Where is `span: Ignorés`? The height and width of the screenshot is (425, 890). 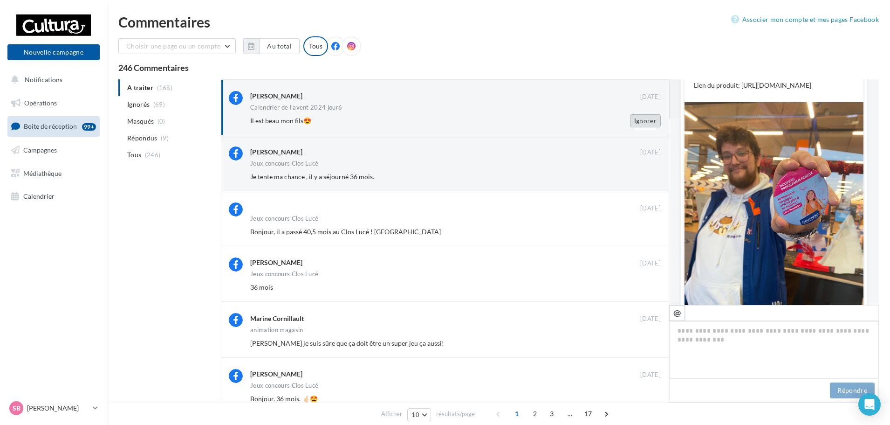 span: Ignorés is located at coordinates (138, 104).